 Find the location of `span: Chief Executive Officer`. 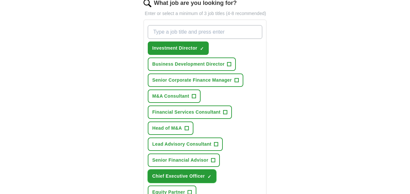

span: Chief Executive Officer is located at coordinates (178, 176).